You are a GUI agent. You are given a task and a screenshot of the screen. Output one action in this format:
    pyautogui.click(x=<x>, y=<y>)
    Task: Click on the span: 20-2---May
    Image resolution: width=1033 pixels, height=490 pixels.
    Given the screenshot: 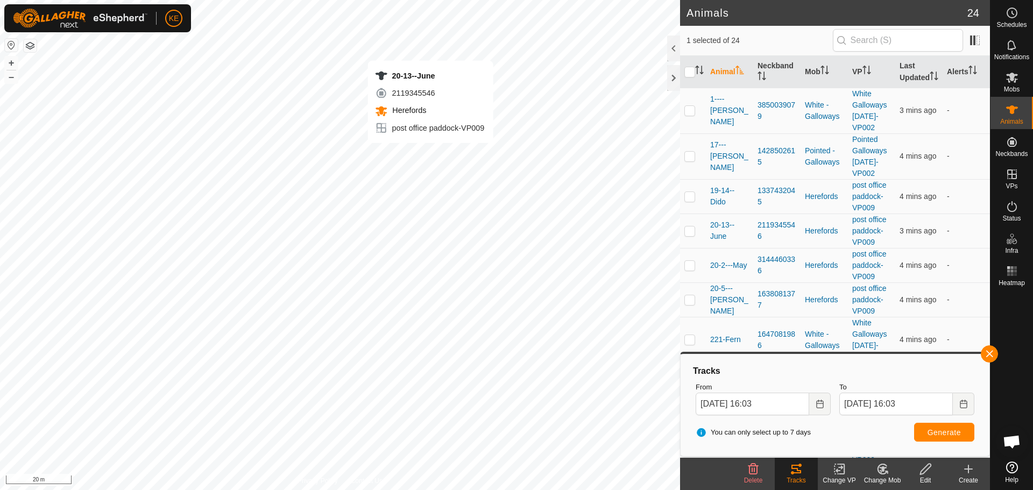 What is the action you would take?
    pyautogui.click(x=728, y=265)
    